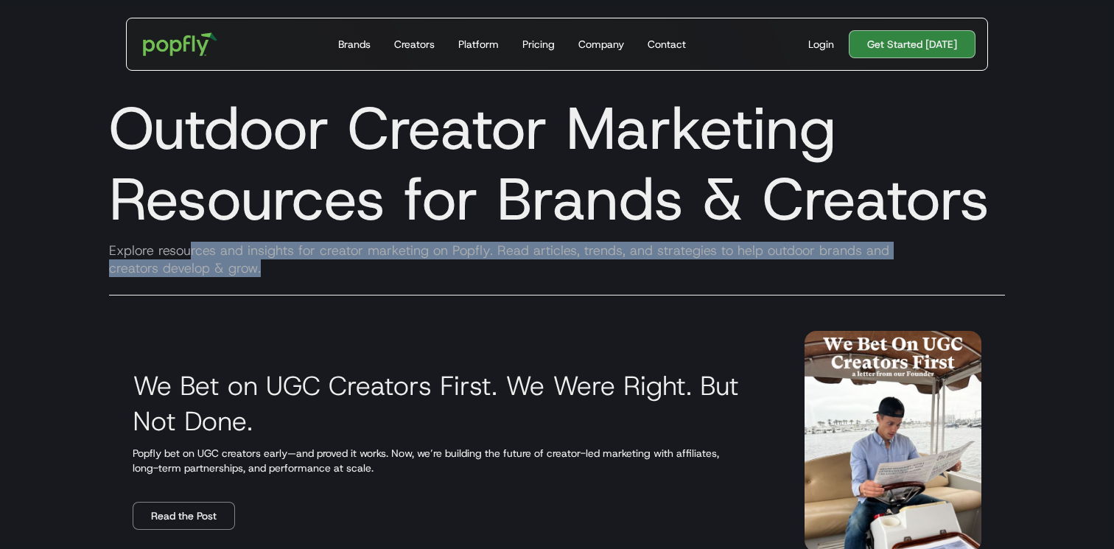  What do you see at coordinates (451, 460) in the screenshot?
I see `p: Popfly bet on UGC creators early—and proved it works. Now, we’re building the future of creator-l...` at bounding box center [451, 460].